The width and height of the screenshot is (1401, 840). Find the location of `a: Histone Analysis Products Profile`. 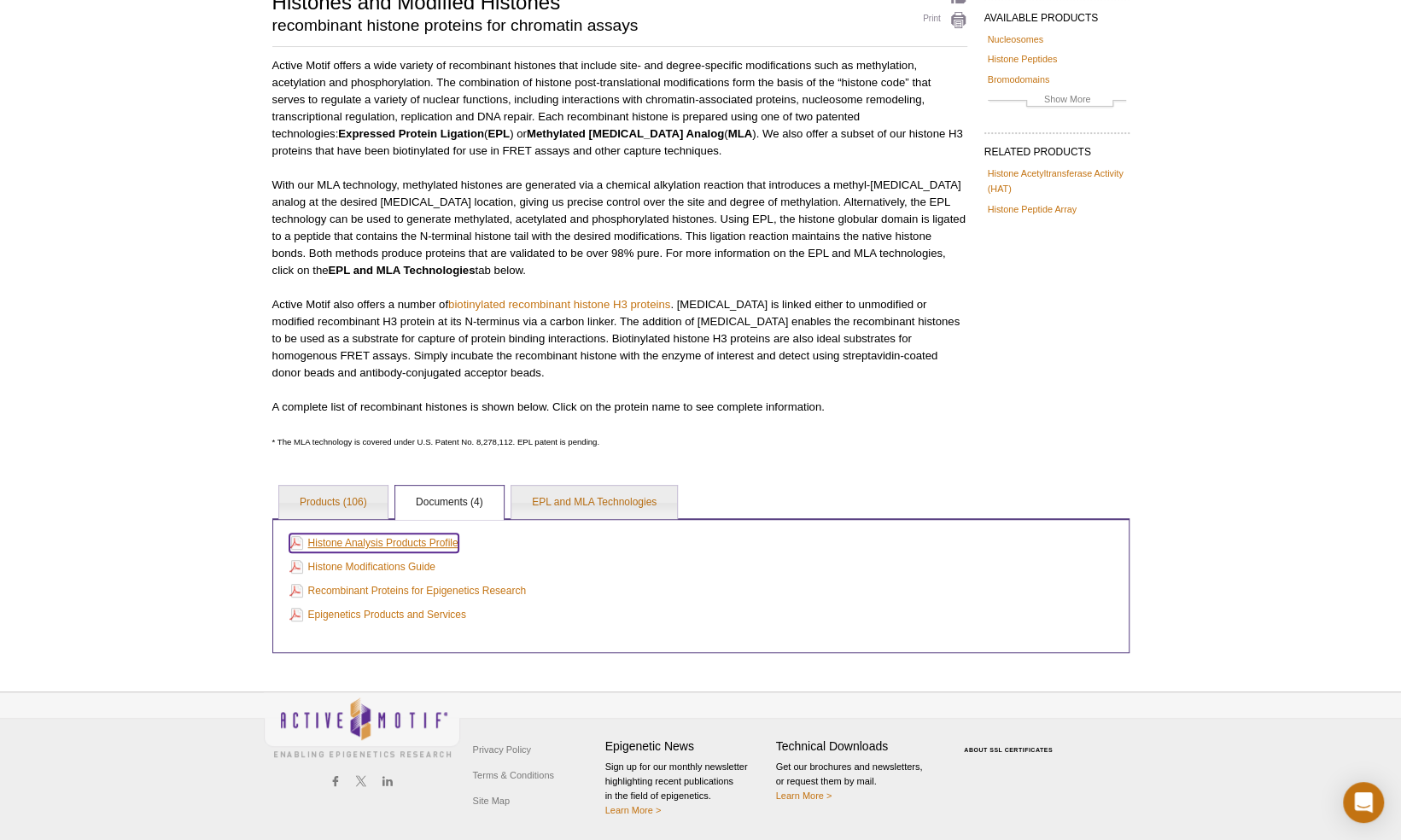

a: Histone Analysis Products Profile is located at coordinates (374, 543).